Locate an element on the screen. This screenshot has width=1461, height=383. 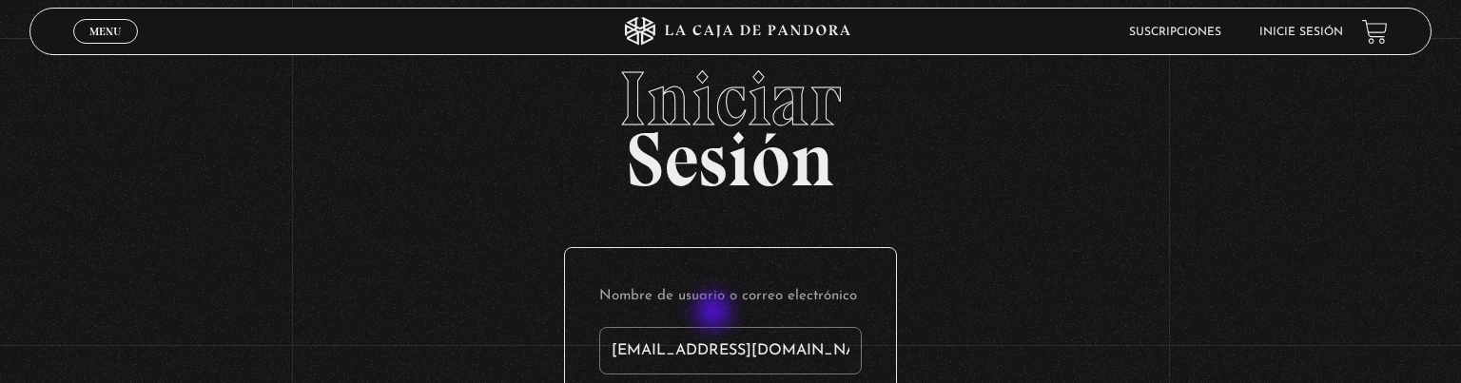
a: View your shopping cart is located at coordinates (1375, 31).